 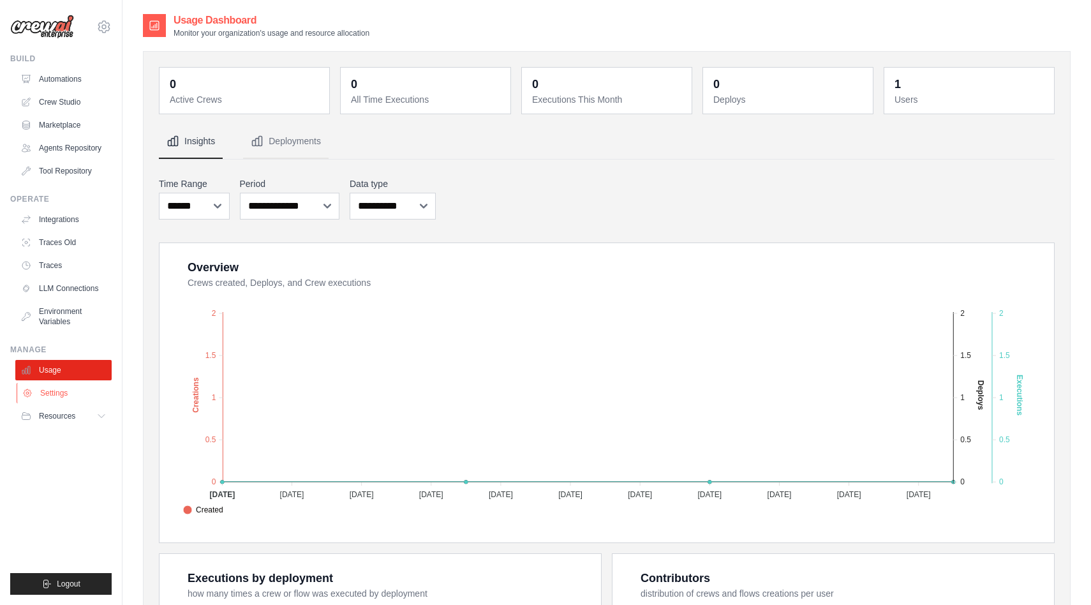 What do you see at coordinates (608, 100) in the screenshot?
I see `dt: Executions This Month` at bounding box center [608, 100].